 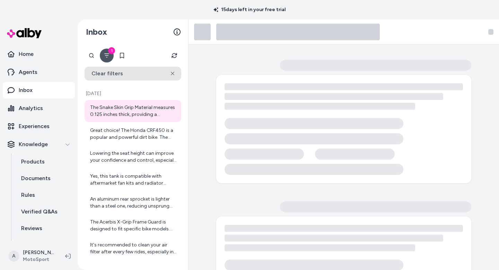 I want to click on div: Yes, this tank is compatible with aftermarket fan kits and radiator braces, allowing for enhanced..., so click(x=134, y=180).